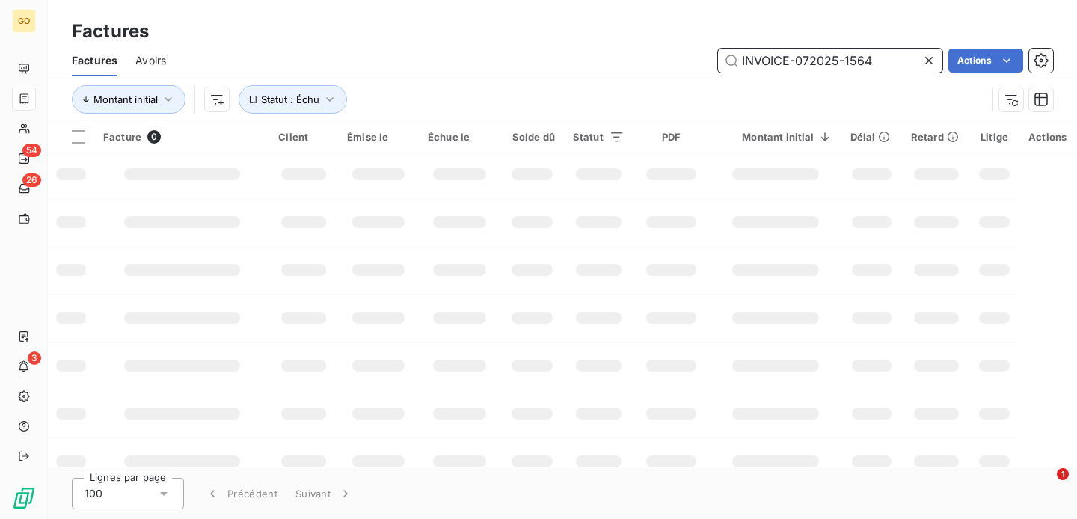 This screenshot has width=1077, height=519. What do you see at coordinates (126, 100) in the screenshot?
I see `span: Montant initial` at bounding box center [126, 100].